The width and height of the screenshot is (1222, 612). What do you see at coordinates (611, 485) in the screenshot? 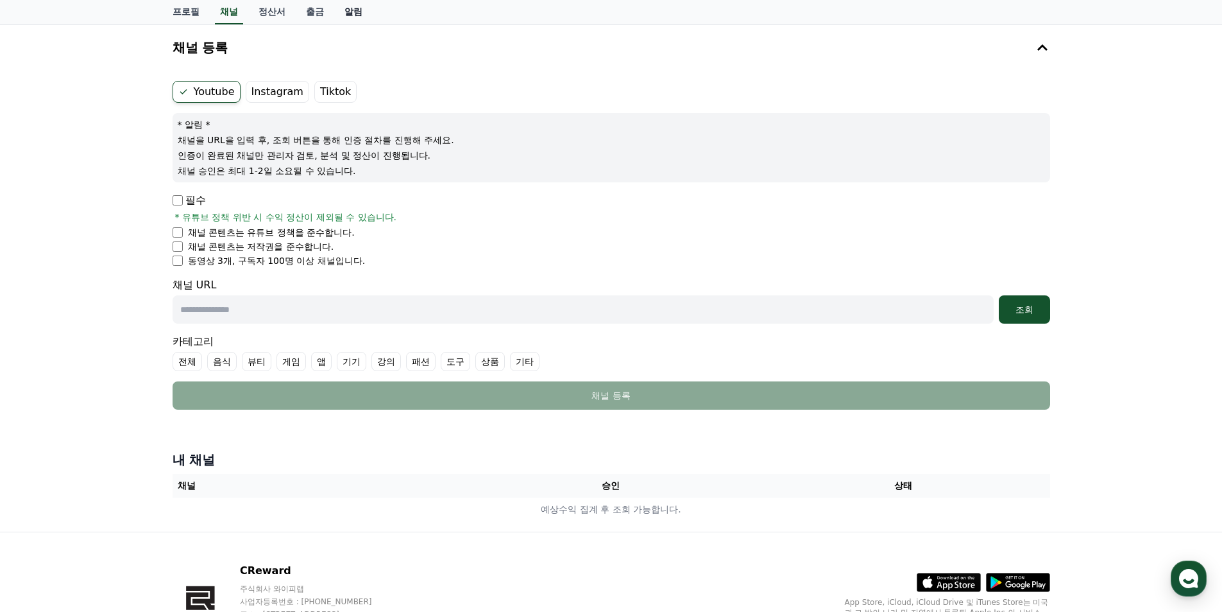
I see `th: 승인` at bounding box center [611, 485].